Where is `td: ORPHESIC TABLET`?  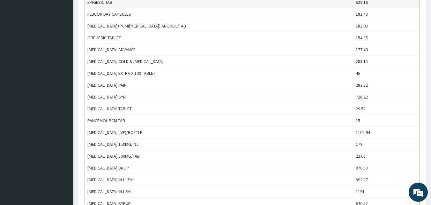 td: ORPHESIC TABLET is located at coordinates (219, 38).